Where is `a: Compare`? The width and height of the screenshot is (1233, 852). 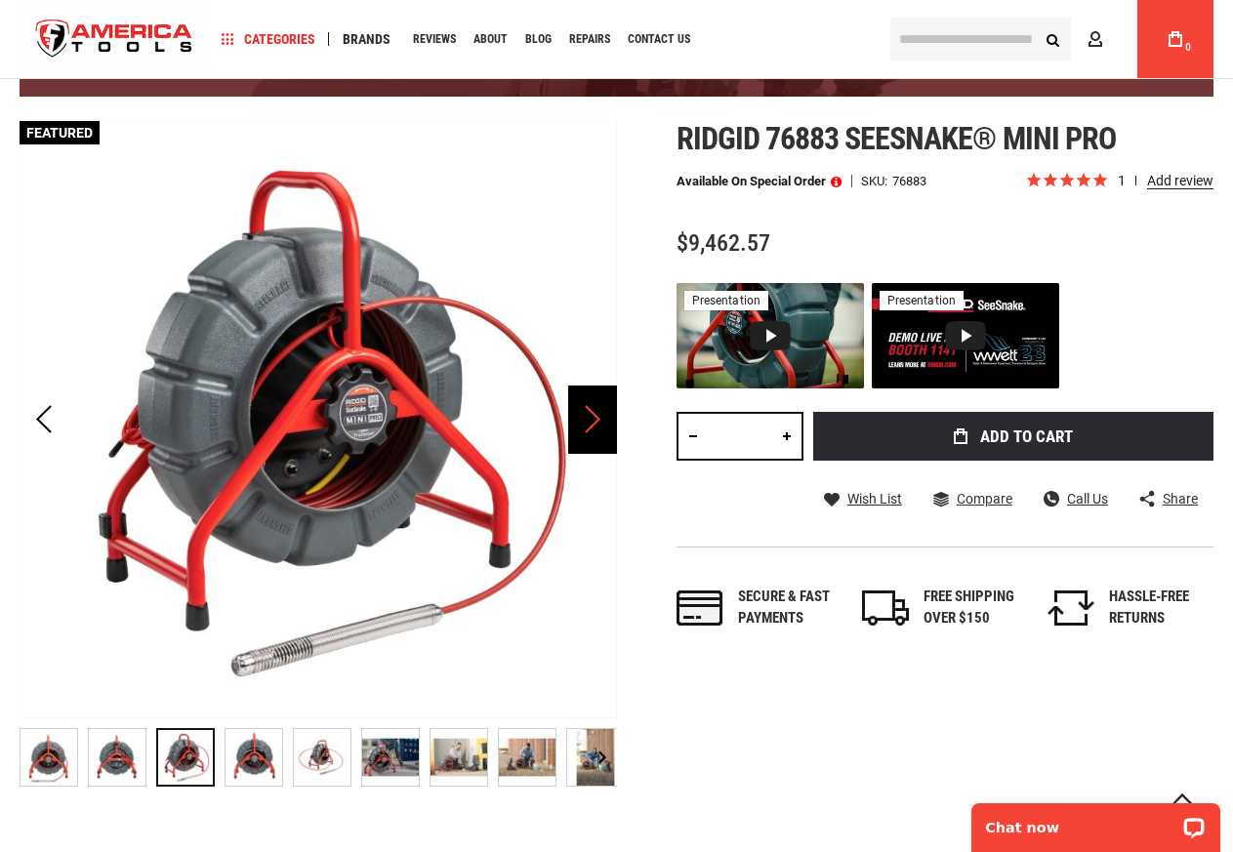
a: Compare is located at coordinates (972, 499).